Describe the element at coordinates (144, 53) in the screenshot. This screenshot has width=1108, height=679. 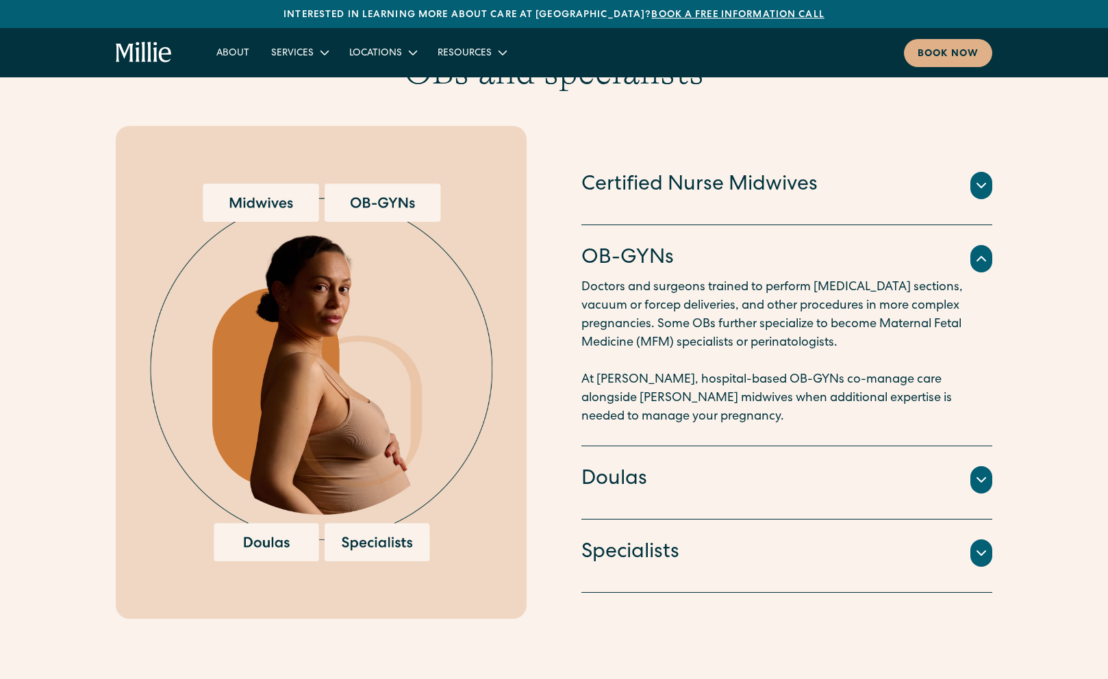
I see `a: home` at that location.